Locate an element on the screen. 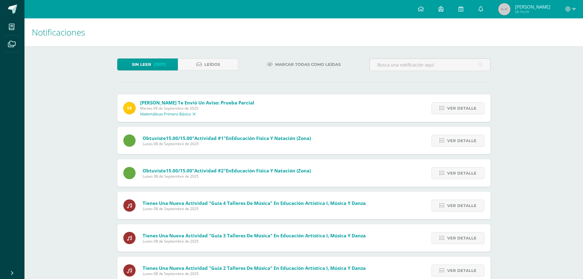 The image size is (583, 279). span: Tienes una nueva actividad "Guía 3 Talleres de Música" En Educación Artística I, Música y Danza is located at coordinates (254, 235).